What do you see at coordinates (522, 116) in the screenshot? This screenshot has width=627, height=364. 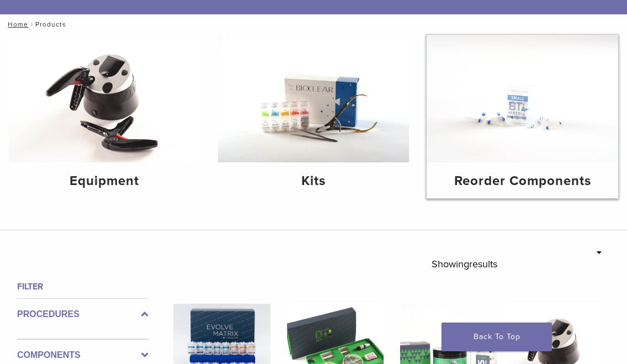 I see `a: Reorder Components` at bounding box center [522, 116].